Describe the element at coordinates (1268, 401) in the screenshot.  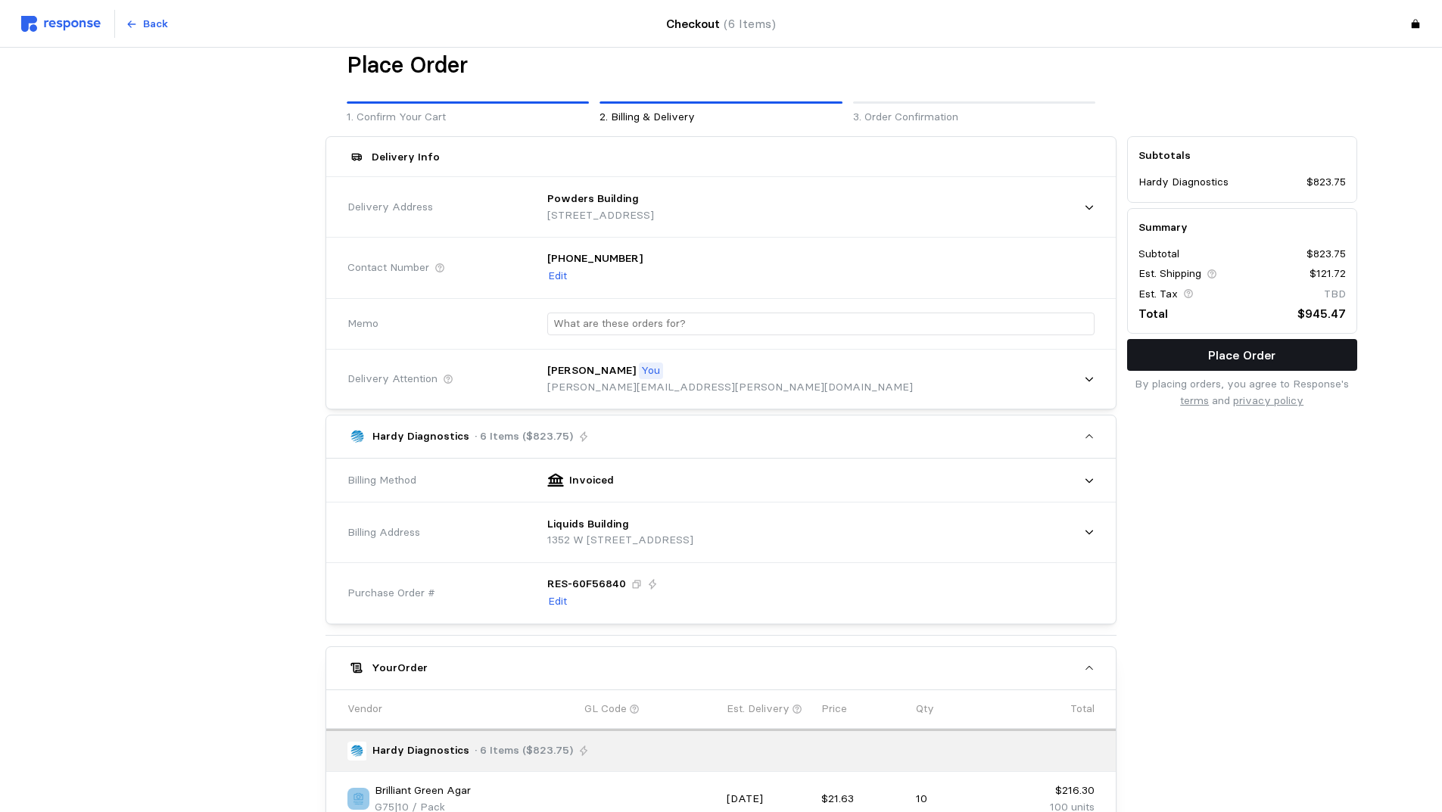
I see `a: privacy policy` at that location.